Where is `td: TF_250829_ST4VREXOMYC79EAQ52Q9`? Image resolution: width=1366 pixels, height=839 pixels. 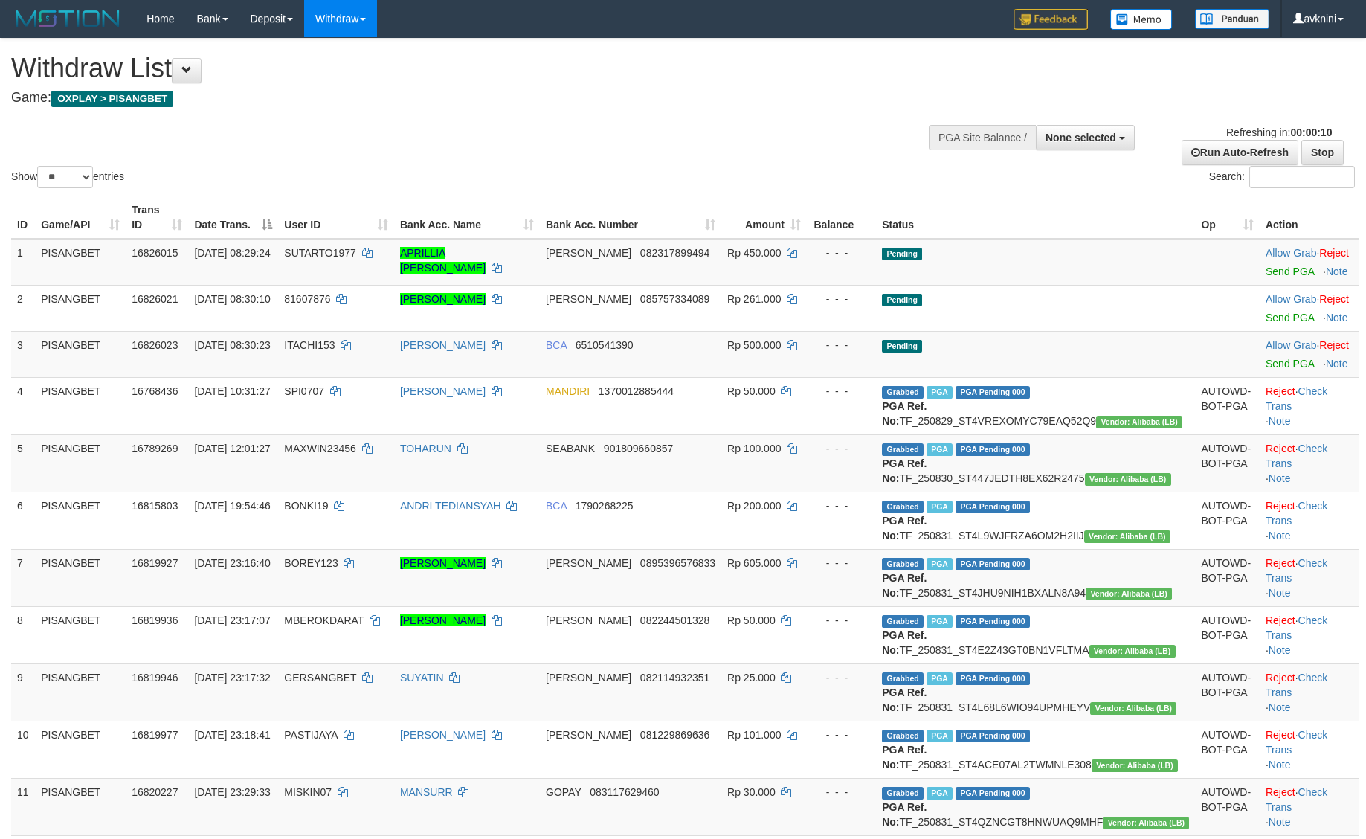
td: TF_250829_ST4VREXOMYC79EAQ52Q9 is located at coordinates (1035, 405).